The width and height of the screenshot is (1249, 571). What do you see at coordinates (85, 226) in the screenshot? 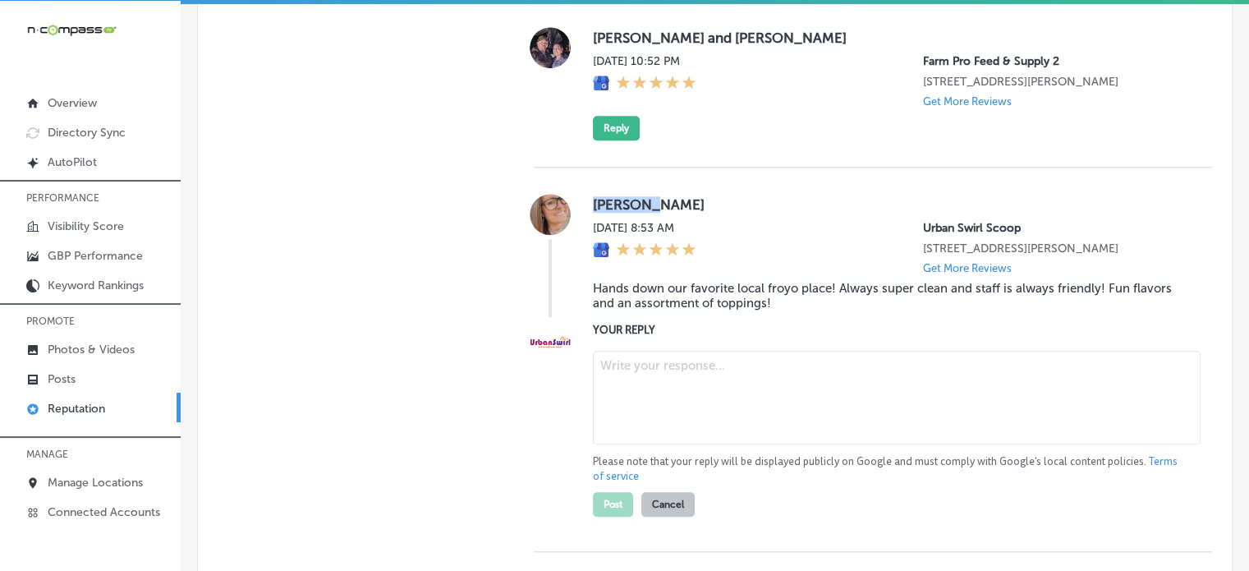
I see `p: Visibility Score` at bounding box center [85, 226].